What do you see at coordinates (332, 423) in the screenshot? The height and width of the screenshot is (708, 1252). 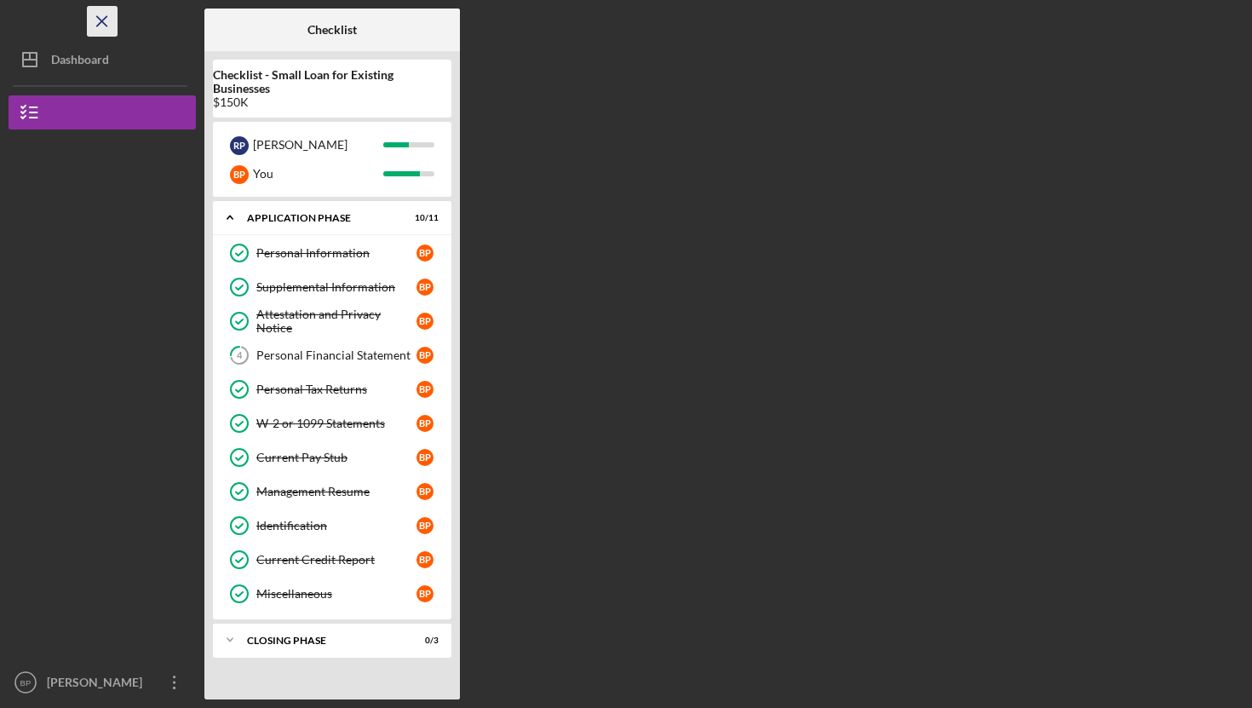 I see `a: W-2 or 1099 StatementsBP` at bounding box center [332, 423].